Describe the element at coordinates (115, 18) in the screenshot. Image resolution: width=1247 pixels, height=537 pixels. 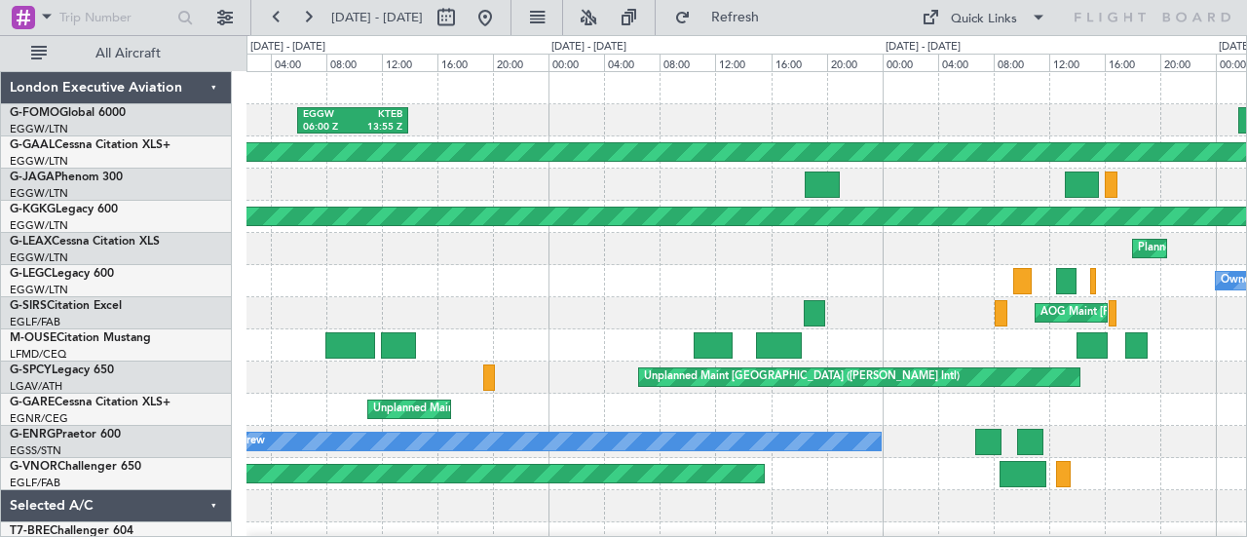
I see `input: Trip Number` at that location.